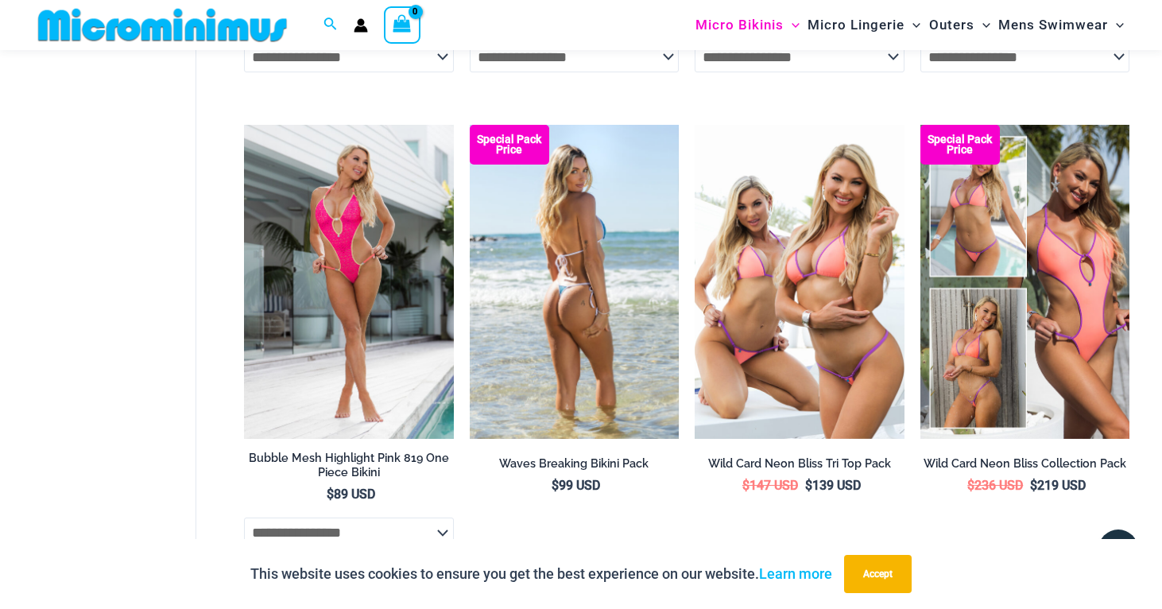 The height and width of the screenshot is (609, 1162). What do you see at coordinates (1025, 467) in the screenshot?
I see `a: Wild Card Neon Bliss Collection Pack` at bounding box center [1025, 467].